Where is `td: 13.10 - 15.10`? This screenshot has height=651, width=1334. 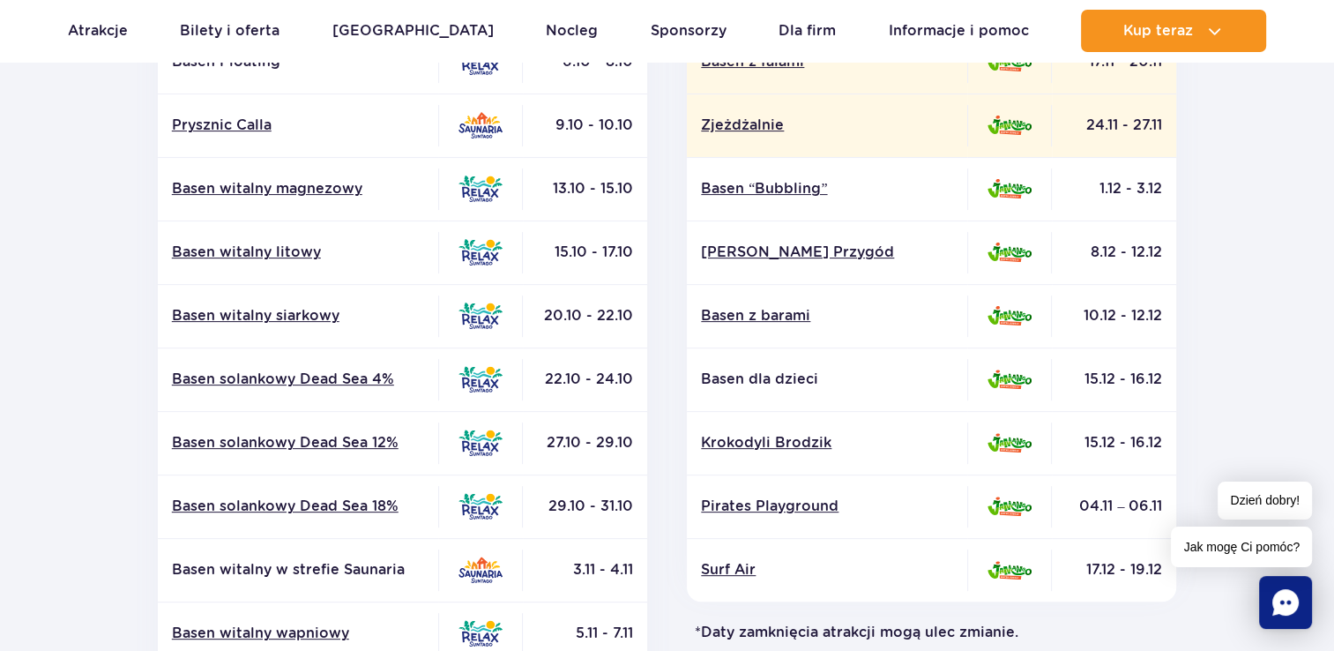 td: 13.10 - 15.10 is located at coordinates (585, 189).